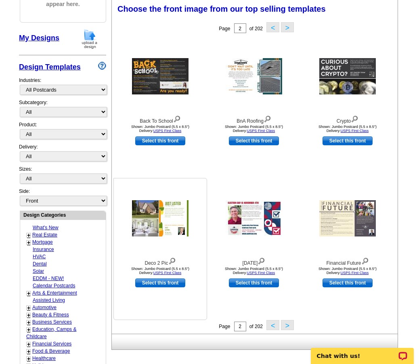  I want to click on div: Crypto, so click(347, 119).